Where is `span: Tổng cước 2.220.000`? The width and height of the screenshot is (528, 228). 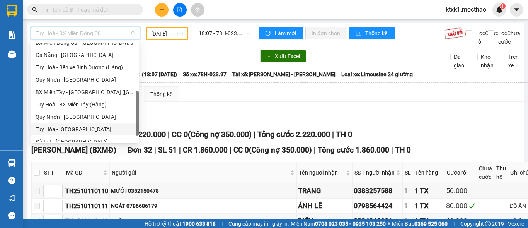 span: Tổng cước 2.220.000 is located at coordinates (294, 134).